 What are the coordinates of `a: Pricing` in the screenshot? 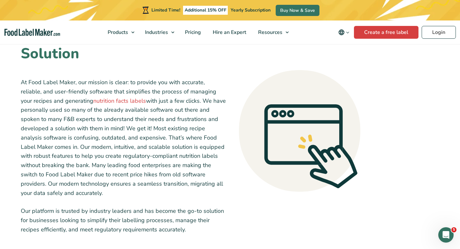 It's located at (192, 32).